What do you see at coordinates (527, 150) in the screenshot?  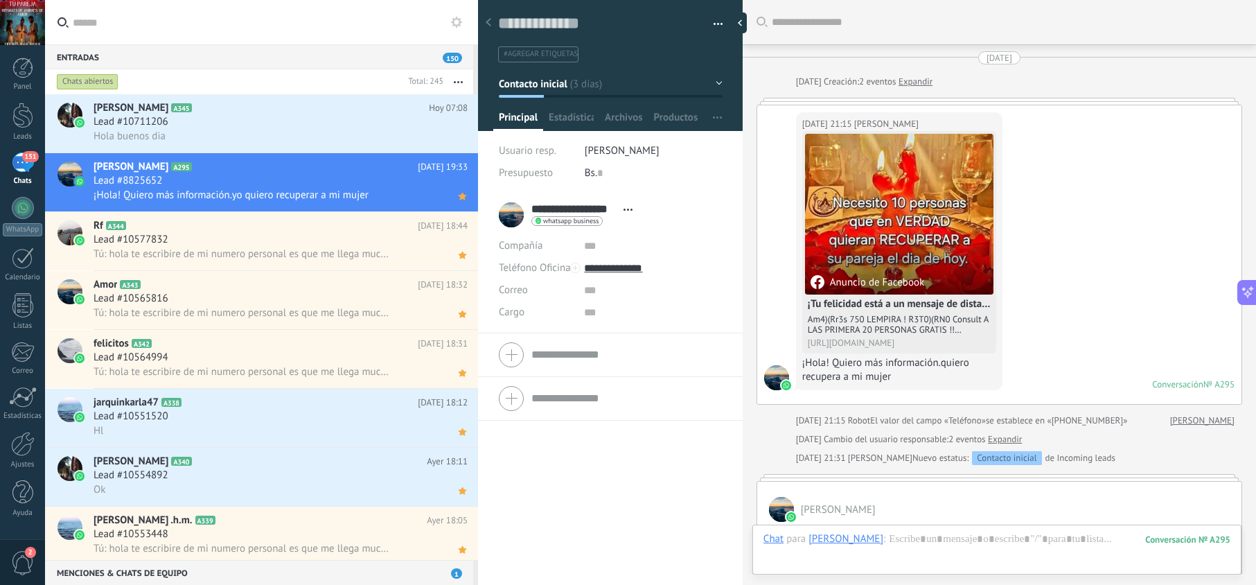 I see `span: Usuario resp.` at bounding box center [527, 150].